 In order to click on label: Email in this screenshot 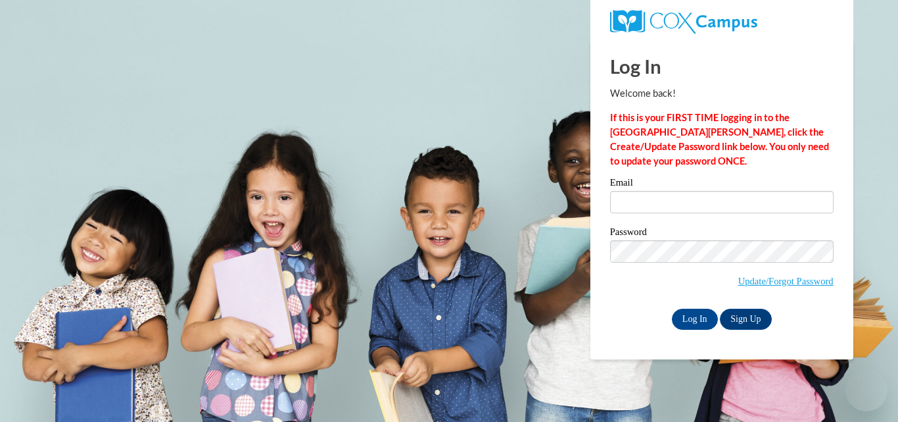, I will do `click(722, 184)`.